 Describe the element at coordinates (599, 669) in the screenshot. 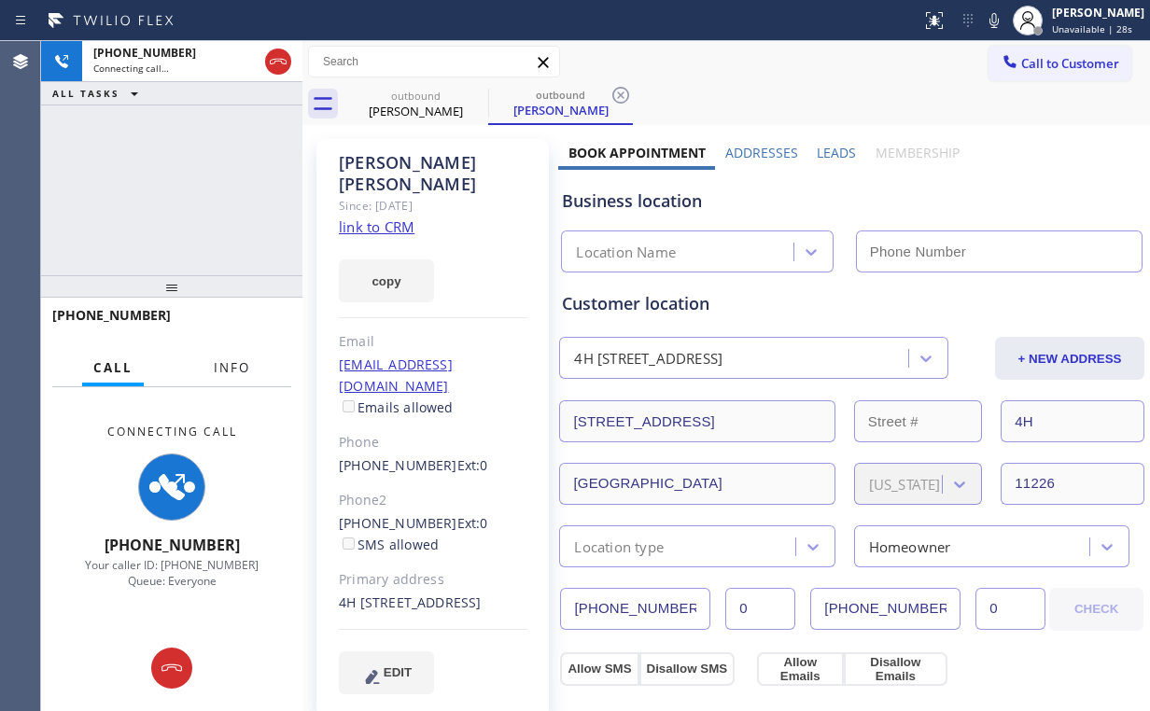

I see `button: Allow SMS` at that location.